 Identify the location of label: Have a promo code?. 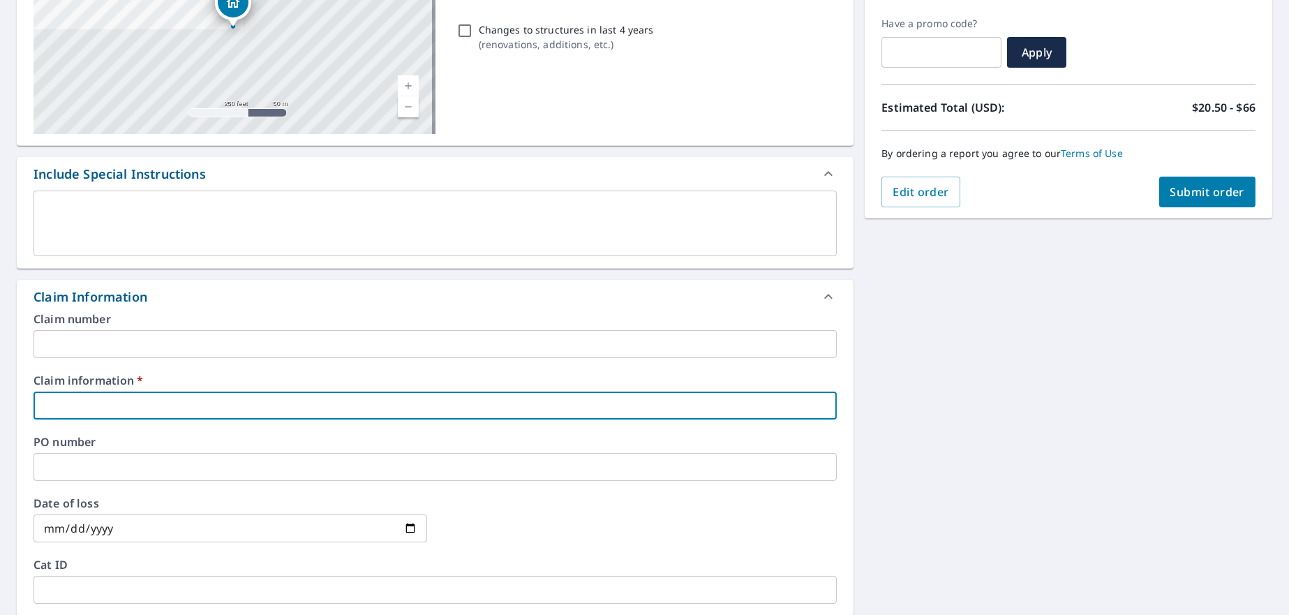
(941, 24).